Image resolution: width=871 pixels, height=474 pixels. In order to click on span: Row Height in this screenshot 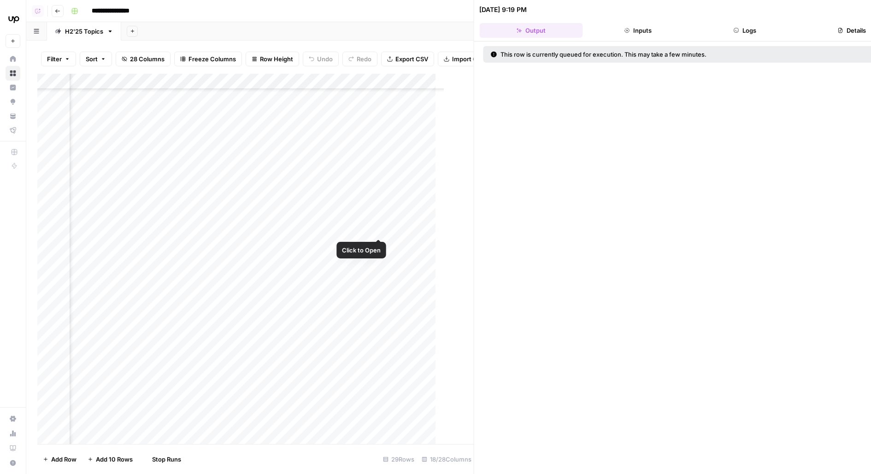, I will do `click(276, 59)`.